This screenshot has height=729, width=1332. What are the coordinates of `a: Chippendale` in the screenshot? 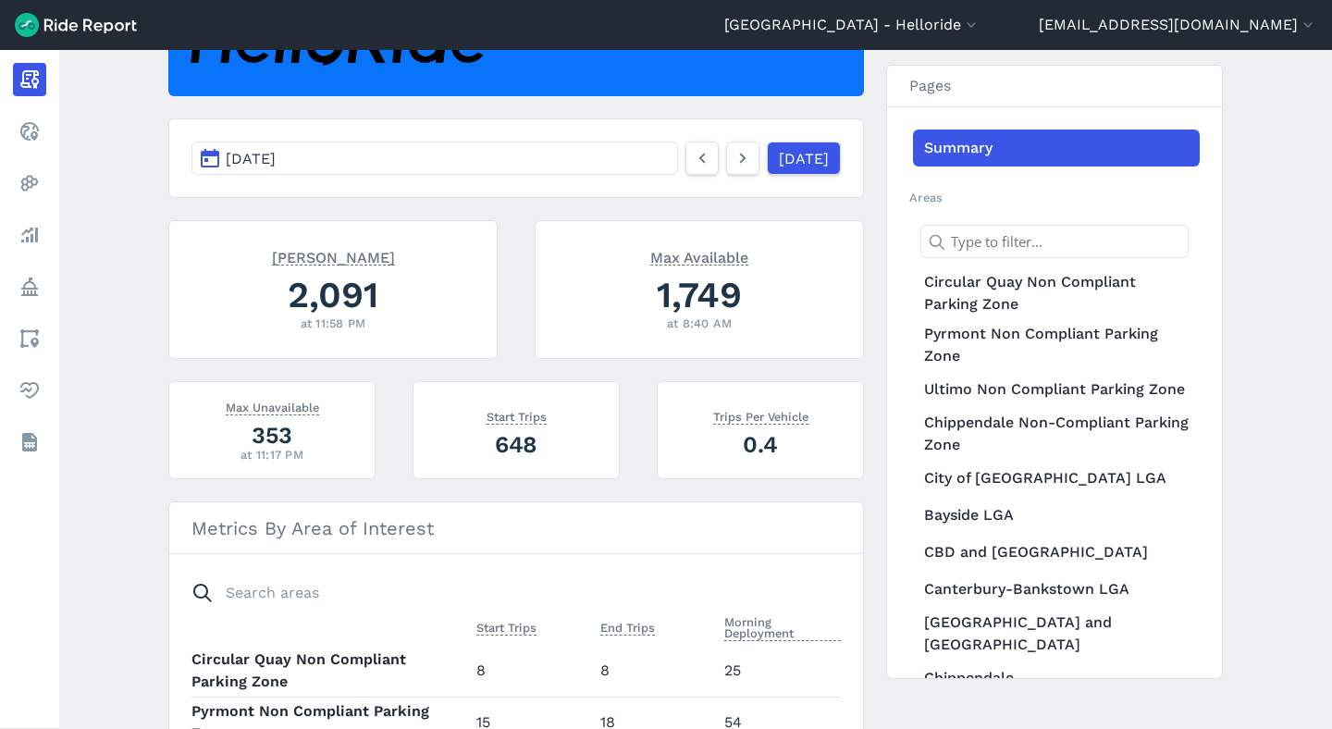 It's located at (1057, 678).